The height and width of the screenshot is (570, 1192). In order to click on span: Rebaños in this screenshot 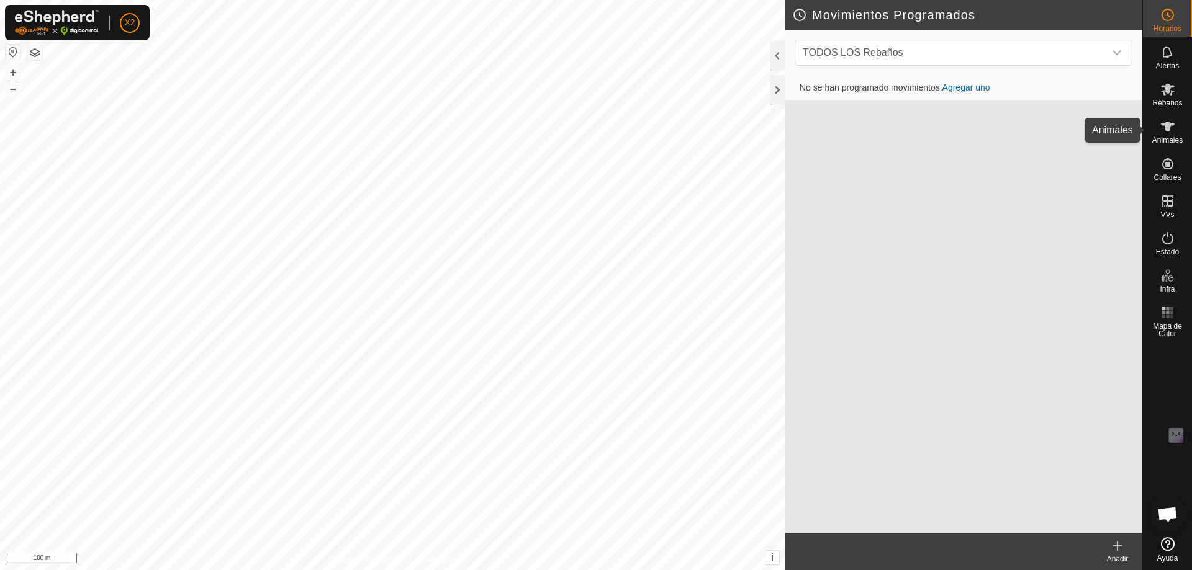, I will do `click(1167, 103)`.